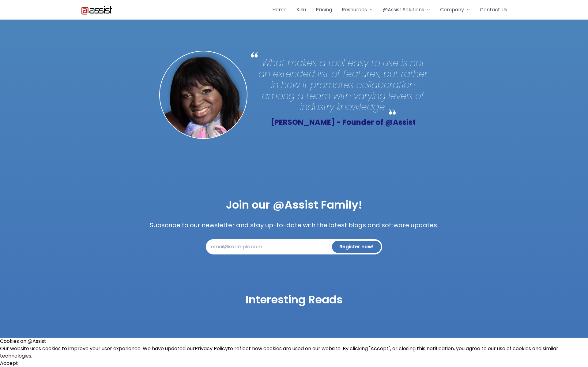 Image resolution: width=588 pixels, height=367 pixels. What do you see at coordinates (343, 85) in the screenshot?
I see `blockquote: What makes a tool easy to use is not an extended list of features, but rather in how it promotes ...` at bounding box center [343, 85].